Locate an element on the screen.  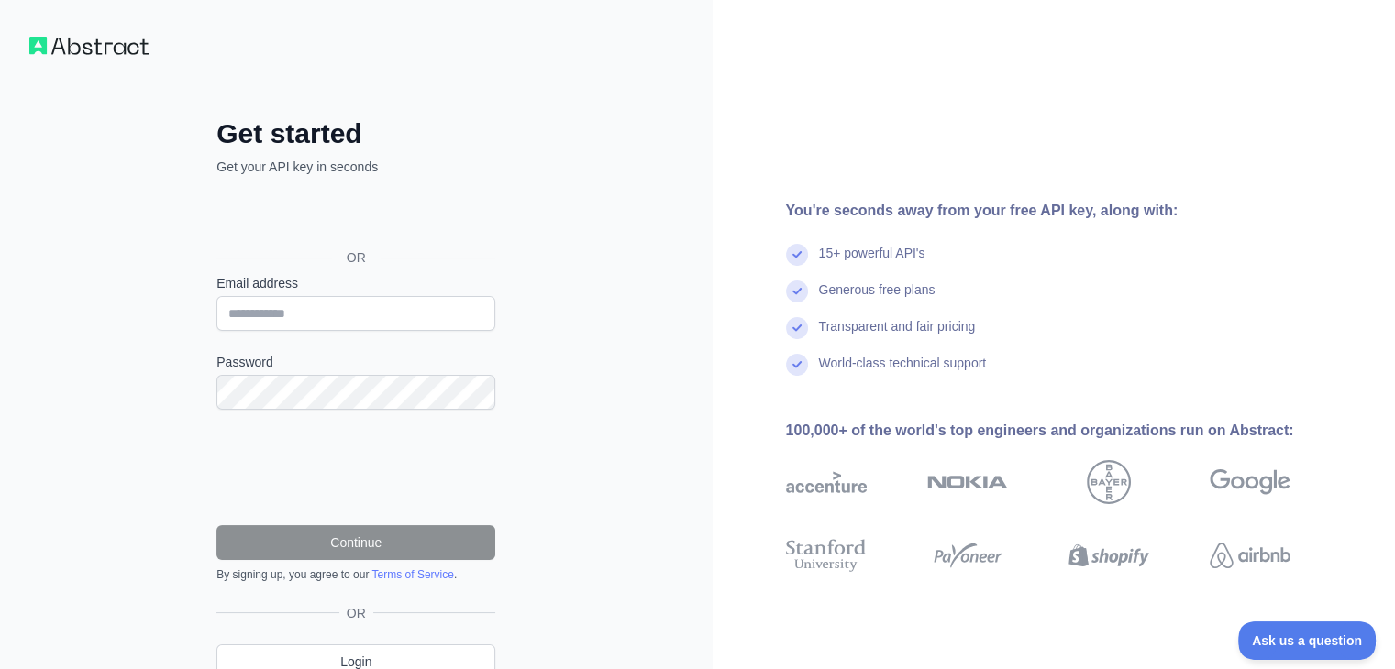
img: shopify is located at coordinates (1109, 556).